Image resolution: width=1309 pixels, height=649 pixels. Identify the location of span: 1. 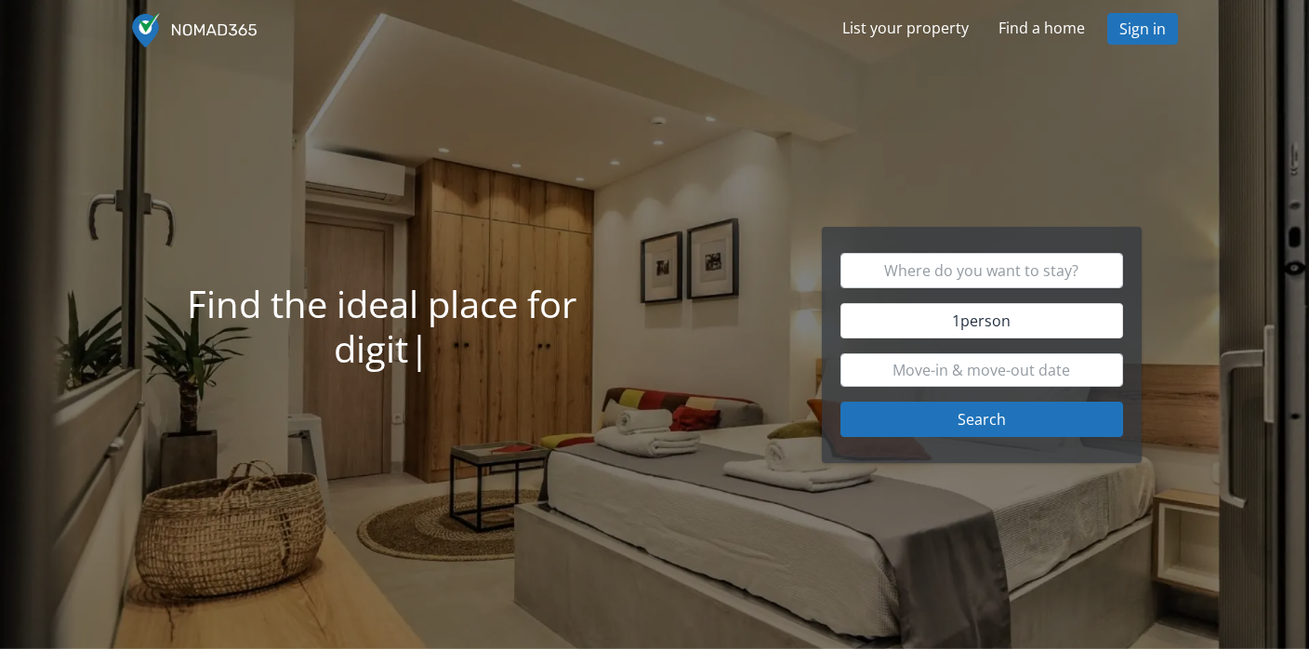
(981, 321).